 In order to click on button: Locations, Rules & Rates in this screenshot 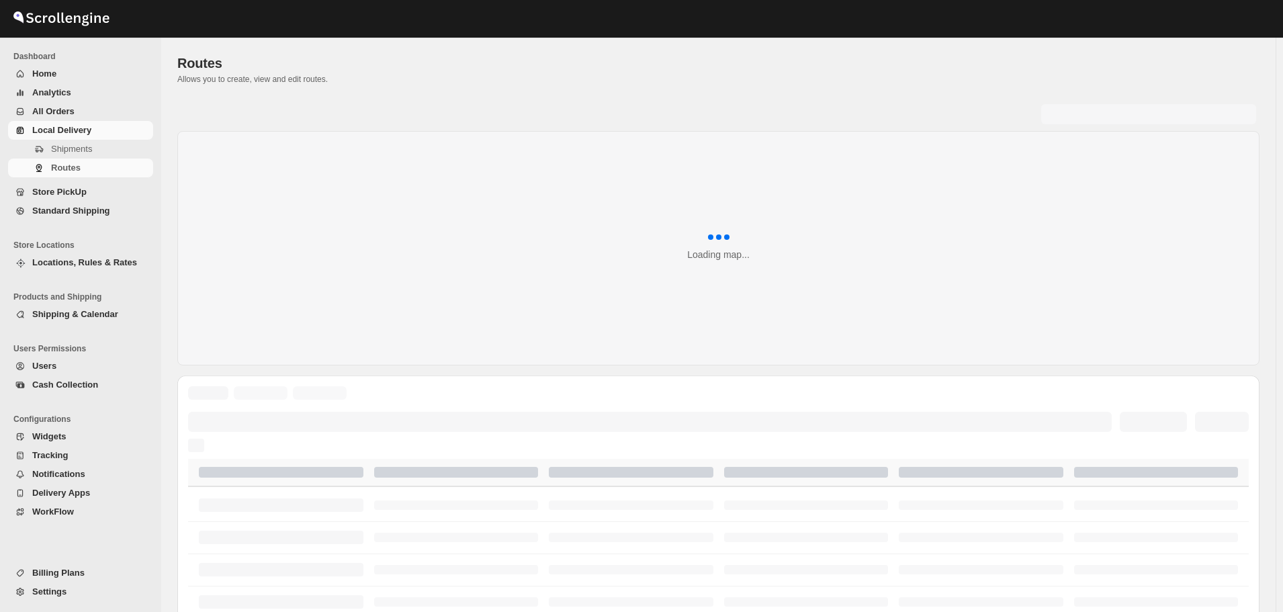, I will do `click(81, 263)`.